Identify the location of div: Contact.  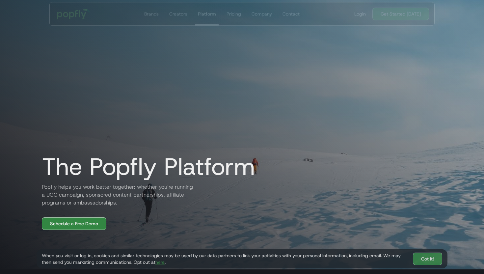
(291, 14).